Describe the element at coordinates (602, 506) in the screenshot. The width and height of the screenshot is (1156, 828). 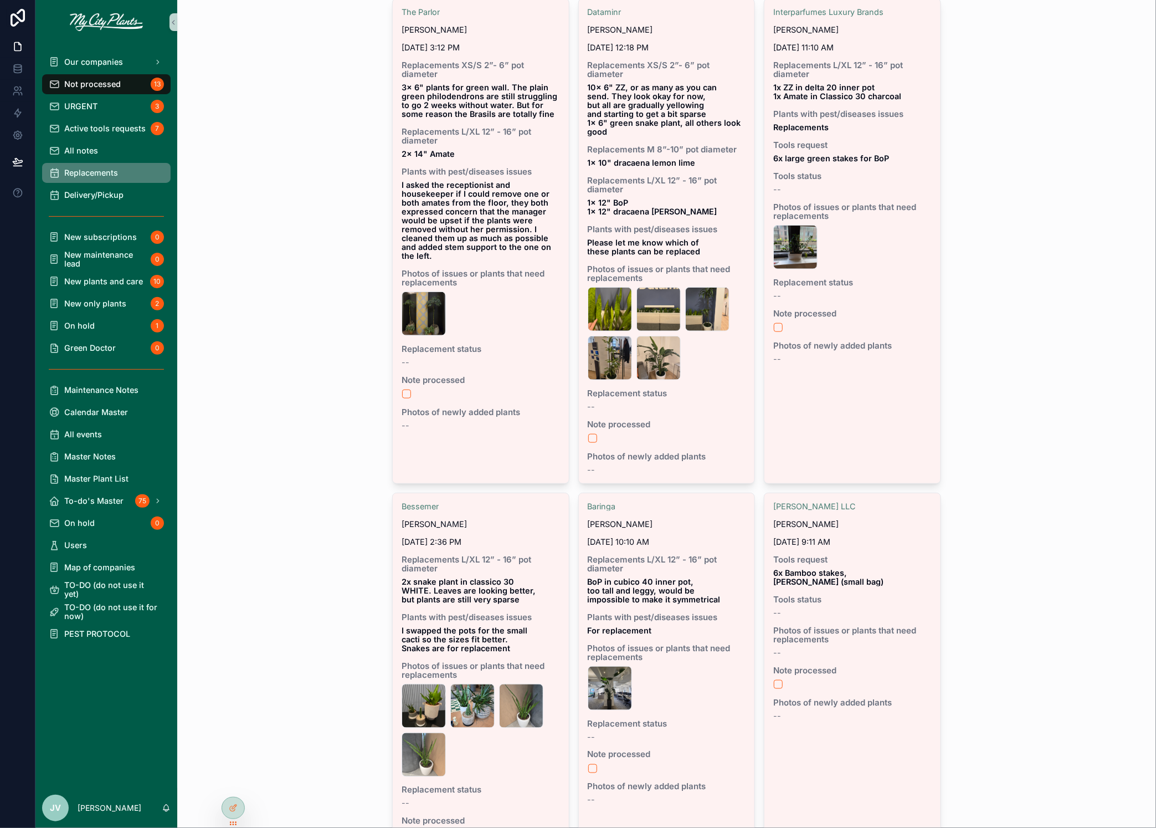
I see `span: Baringa` at that location.